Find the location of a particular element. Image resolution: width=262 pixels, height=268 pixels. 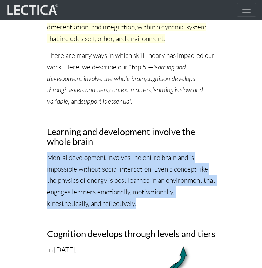

p: There are many ways in which skill theory has impacted our work. Here, we describe our "top 5"— ,... is located at coordinates (131, 78).